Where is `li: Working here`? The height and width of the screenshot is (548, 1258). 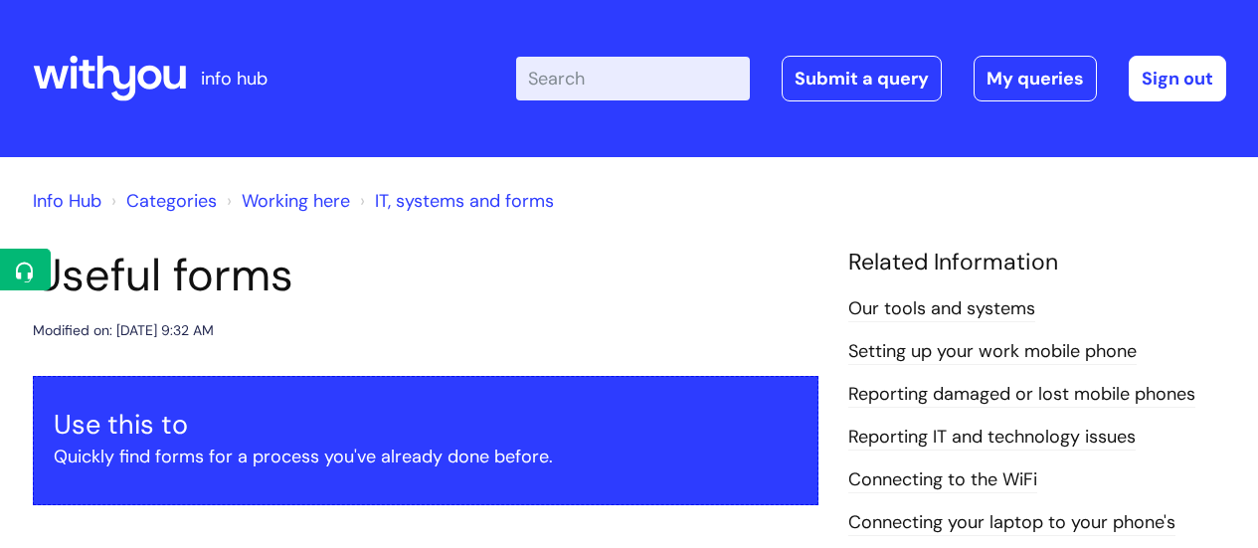
li: Working here is located at coordinates (285, 201).